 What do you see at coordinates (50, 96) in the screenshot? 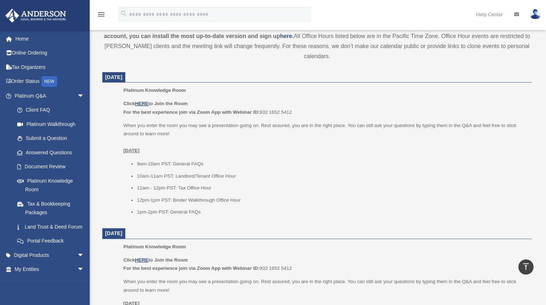
I see `a: Platinum Q&Aarrow_drop_down` at bounding box center [50, 96].